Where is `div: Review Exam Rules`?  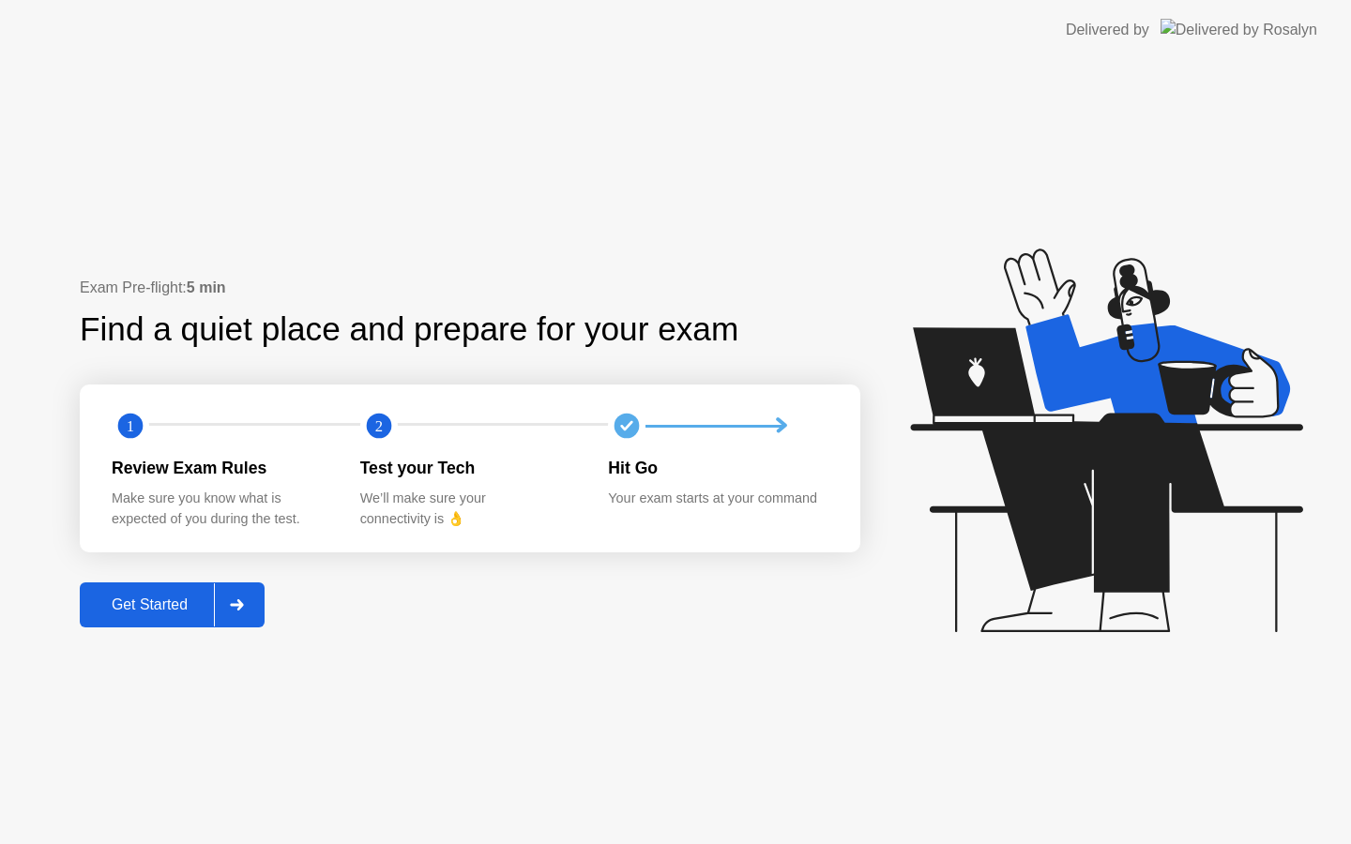
div: Review Exam Rules is located at coordinates (220, 468).